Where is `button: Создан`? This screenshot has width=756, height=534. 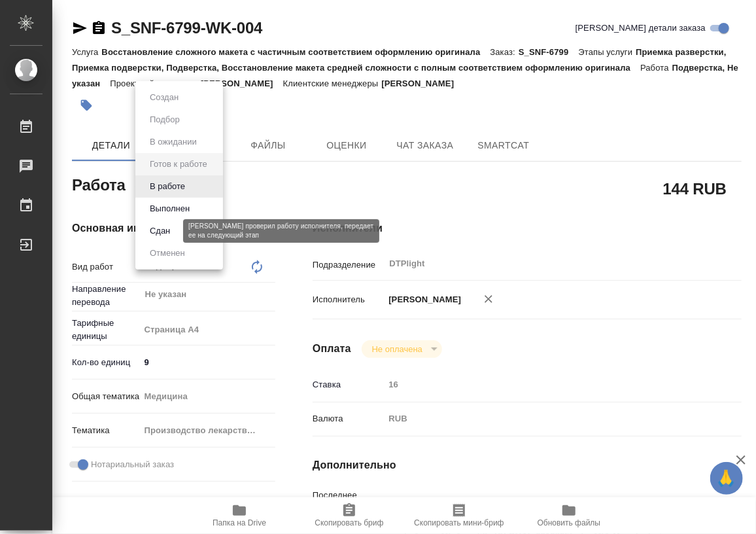
button: Создан is located at coordinates (164, 97).